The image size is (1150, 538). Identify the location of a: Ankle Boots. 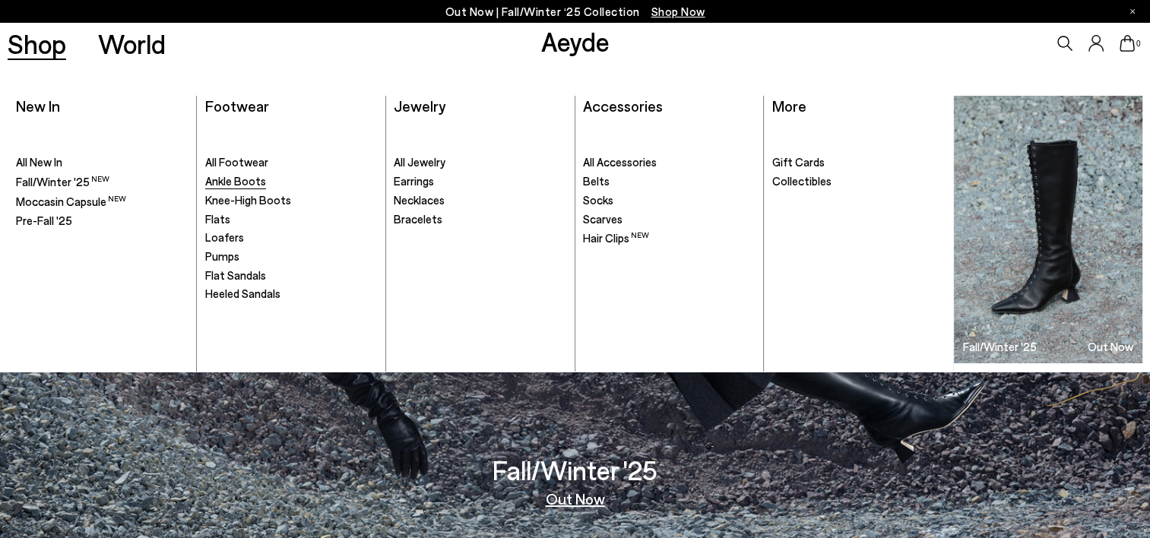
(291, 182).